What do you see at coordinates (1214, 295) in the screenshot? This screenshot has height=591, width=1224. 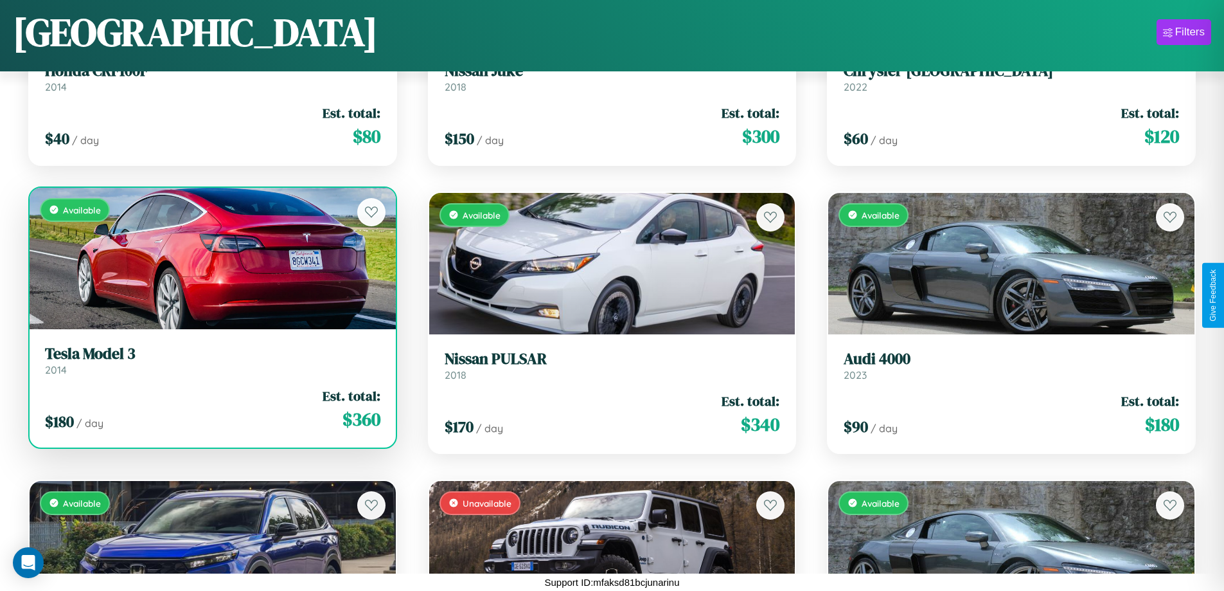 I see `div: Give Feedback` at bounding box center [1214, 295].